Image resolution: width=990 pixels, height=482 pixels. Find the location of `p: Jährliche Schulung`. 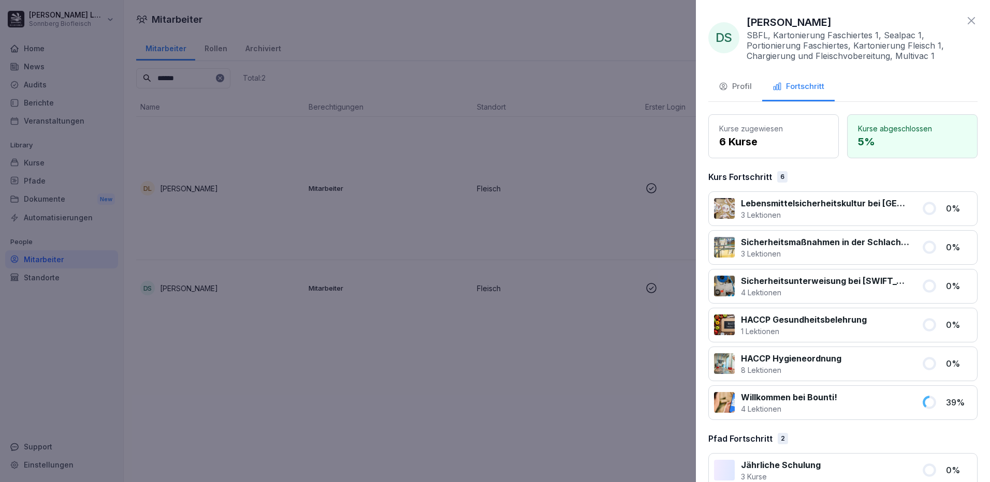

p: Jährliche Schulung is located at coordinates (780, 465).